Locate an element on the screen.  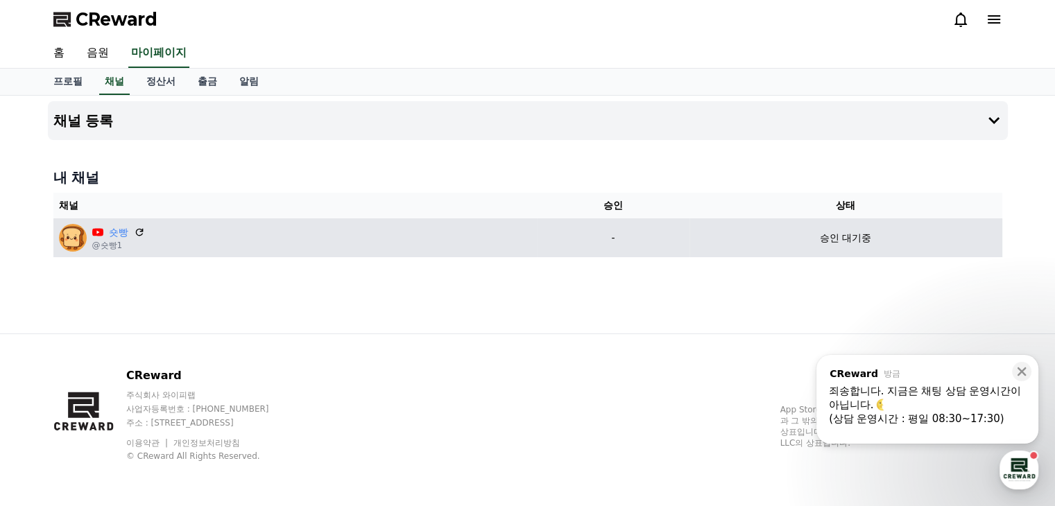
a: 음원 is located at coordinates (98, 53).